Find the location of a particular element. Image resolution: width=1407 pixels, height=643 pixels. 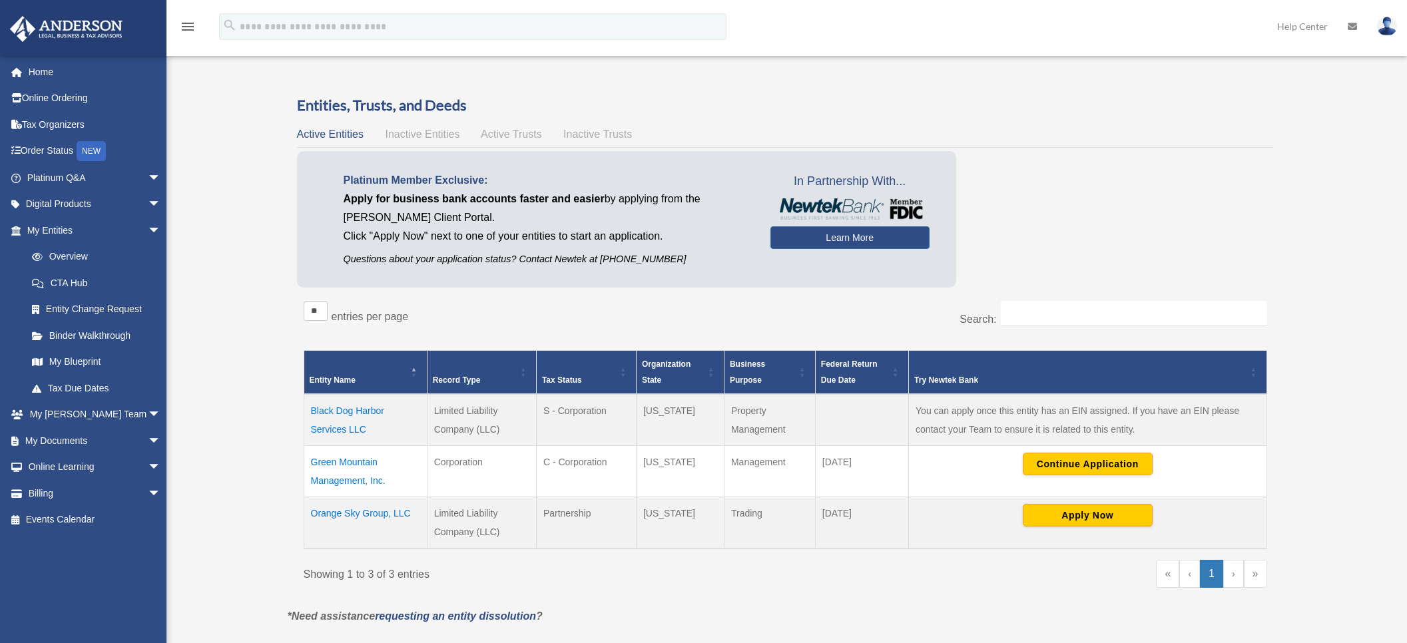

span: Inactive Entities is located at coordinates (422, 134).